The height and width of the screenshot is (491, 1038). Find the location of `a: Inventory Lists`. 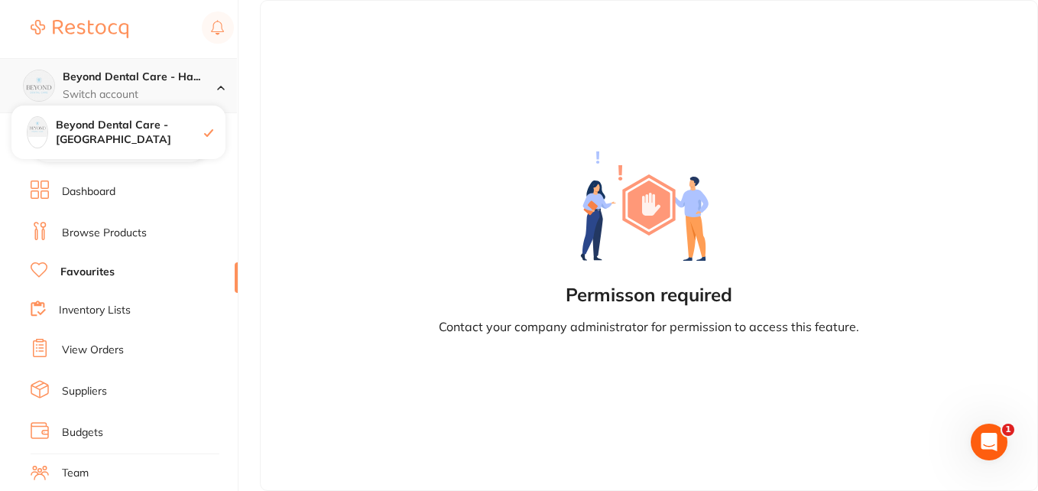

a: Inventory Lists is located at coordinates (95, 310).